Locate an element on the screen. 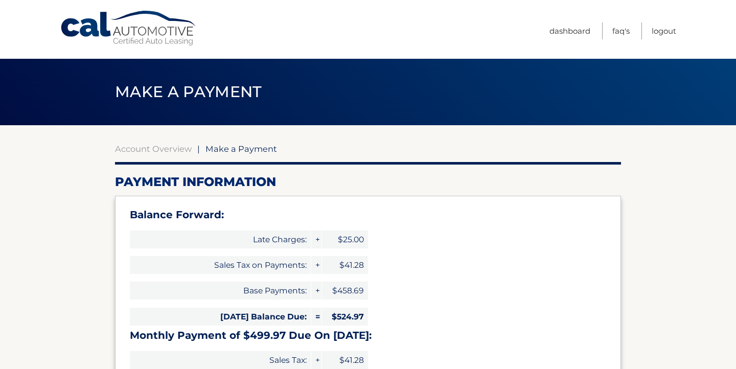 Image resolution: width=736 pixels, height=369 pixels. h3: Balance Forward: is located at coordinates (368, 215).